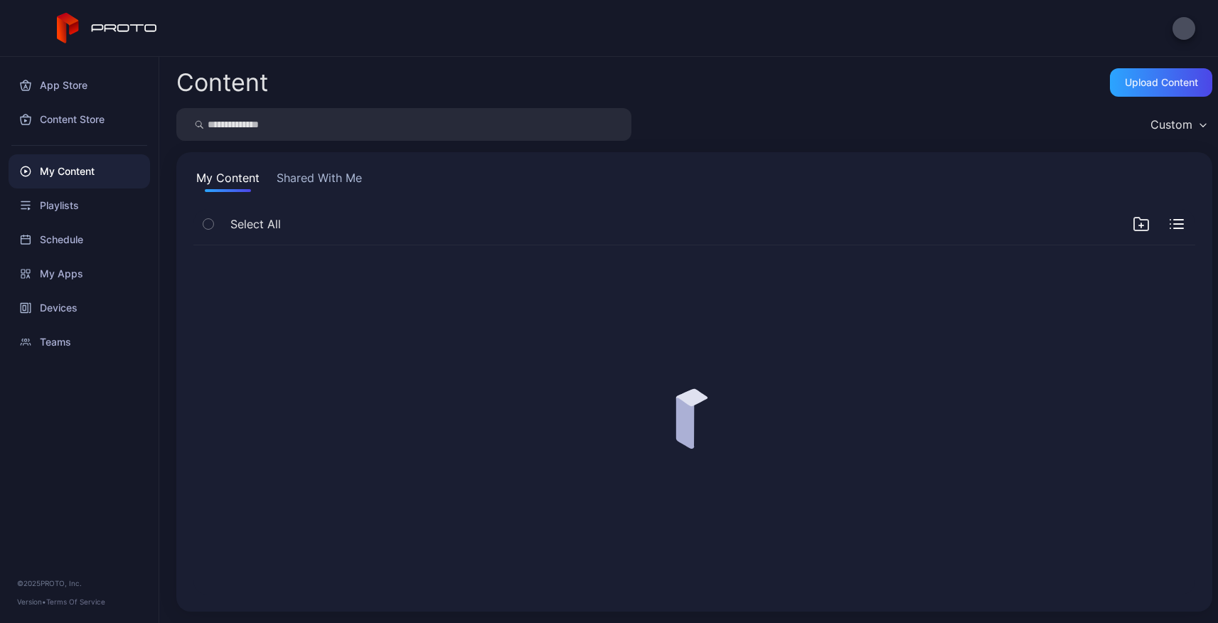 Image resolution: width=1218 pixels, height=623 pixels. Describe the element at coordinates (79, 308) in the screenshot. I see `a: Devices` at that location.